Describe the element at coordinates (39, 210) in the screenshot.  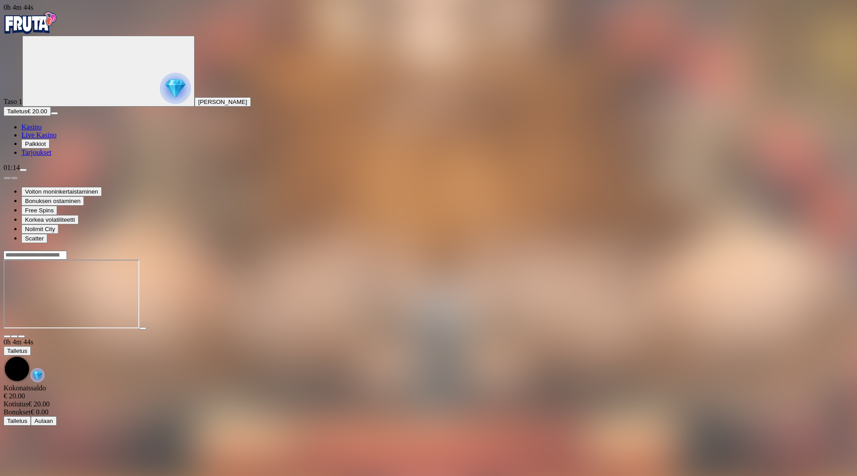
I see `span: Free Spins` at that location.